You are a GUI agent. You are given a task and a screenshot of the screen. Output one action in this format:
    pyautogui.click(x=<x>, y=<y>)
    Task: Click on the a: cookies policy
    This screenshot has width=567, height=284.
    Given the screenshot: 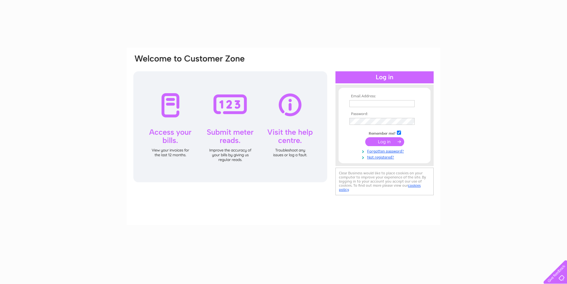 What is the action you would take?
    pyautogui.click(x=380, y=187)
    